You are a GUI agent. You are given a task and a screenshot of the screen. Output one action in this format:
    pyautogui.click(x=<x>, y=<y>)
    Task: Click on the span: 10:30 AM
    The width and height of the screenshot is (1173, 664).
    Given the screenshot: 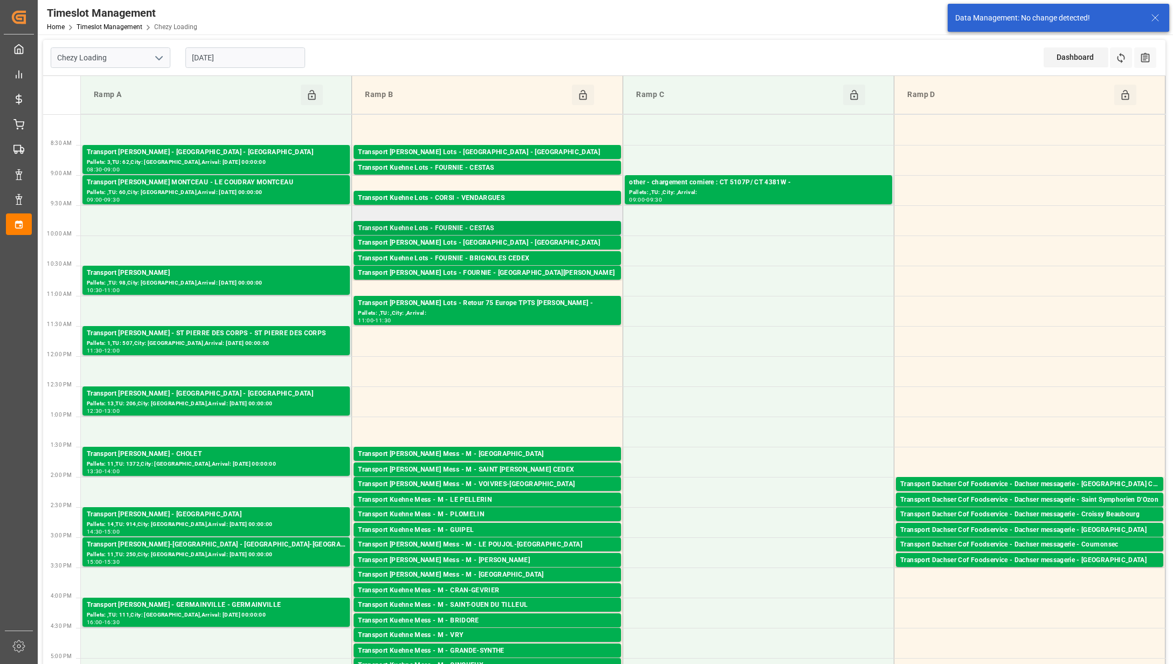 What is the action you would take?
    pyautogui.click(x=59, y=264)
    